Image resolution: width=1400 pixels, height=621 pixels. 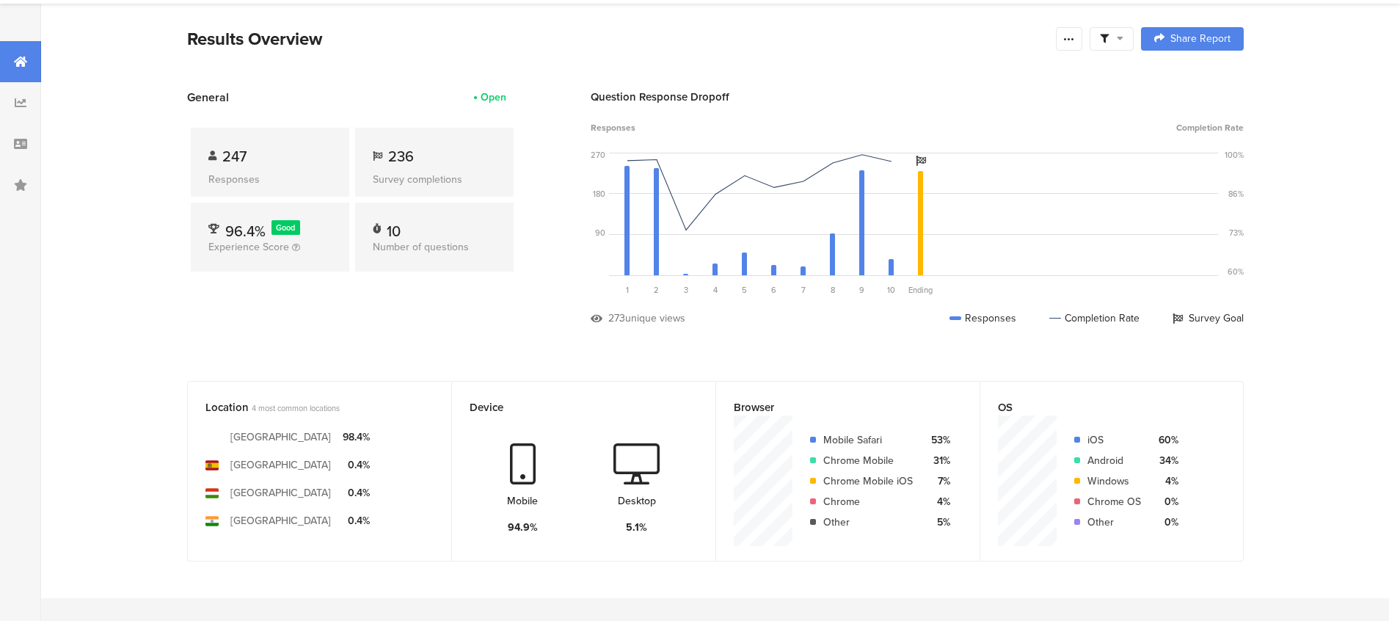 I want to click on div: 270, so click(x=598, y=155).